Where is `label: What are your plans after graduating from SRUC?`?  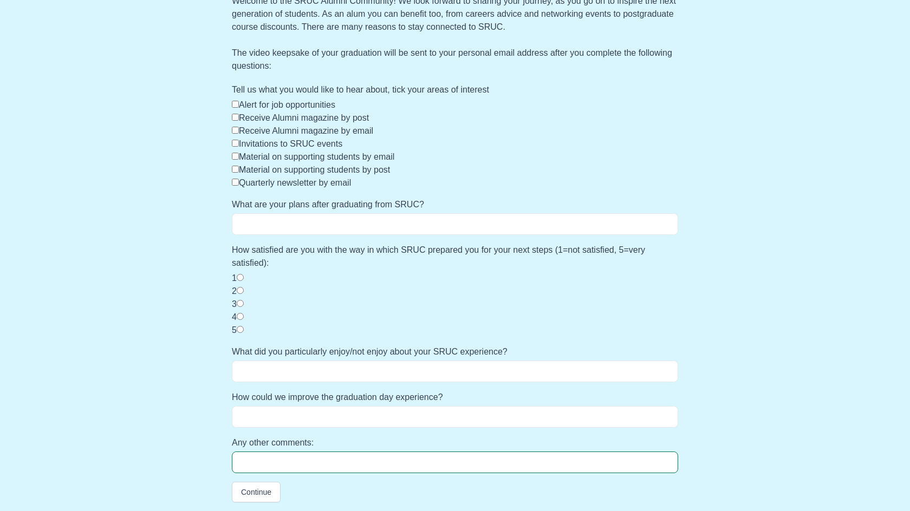
label: What are your plans after graduating from SRUC? is located at coordinates (455, 205).